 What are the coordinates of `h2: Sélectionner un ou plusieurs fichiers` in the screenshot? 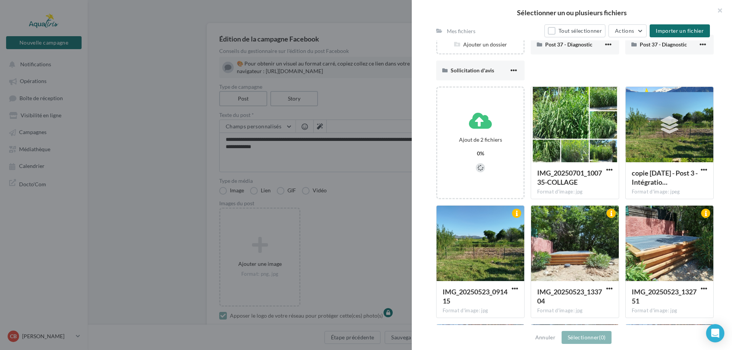 It's located at (572, 13).